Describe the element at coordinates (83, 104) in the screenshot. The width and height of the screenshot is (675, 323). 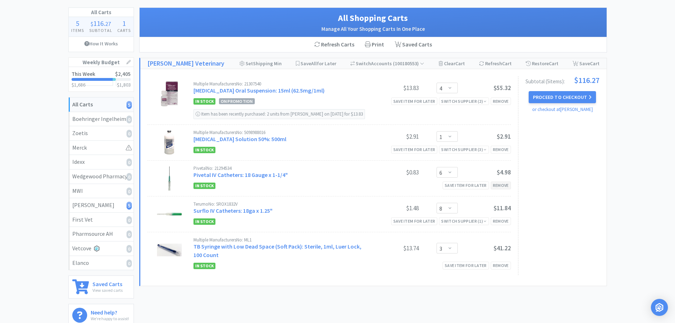
I see `strong: All Carts` at that location.